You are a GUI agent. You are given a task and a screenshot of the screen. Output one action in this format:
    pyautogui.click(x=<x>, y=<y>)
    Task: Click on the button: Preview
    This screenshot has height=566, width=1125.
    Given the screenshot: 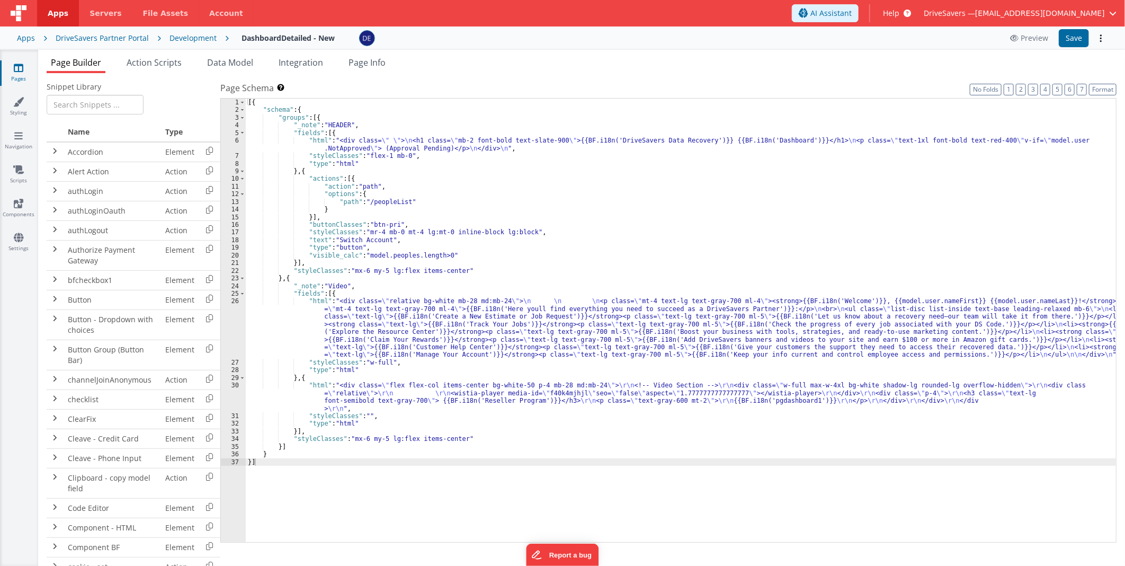 What is the action you would take?
    pyautogui.click(x=1029, y=38)
    